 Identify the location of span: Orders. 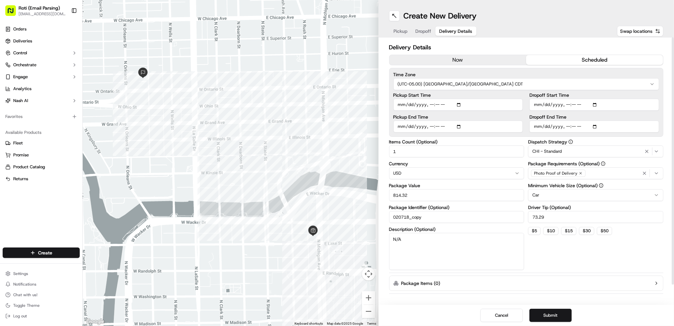
(20, 29).